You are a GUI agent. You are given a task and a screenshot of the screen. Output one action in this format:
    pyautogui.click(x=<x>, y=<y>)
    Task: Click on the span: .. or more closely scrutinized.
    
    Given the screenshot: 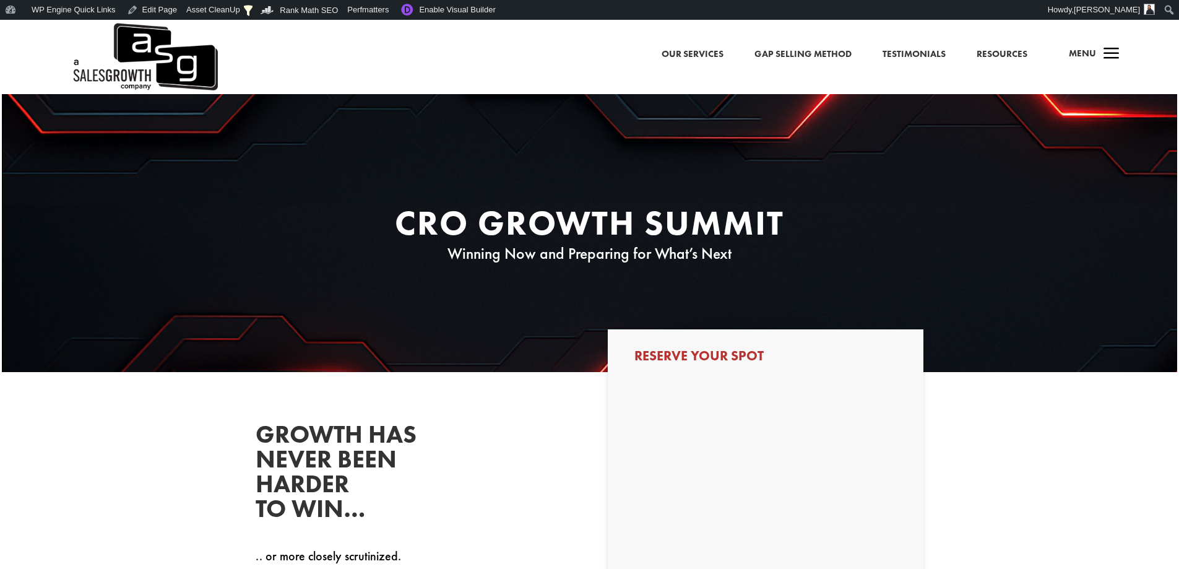 What is the action you would take?
    pyautogui.click(x=328, y=556)
    